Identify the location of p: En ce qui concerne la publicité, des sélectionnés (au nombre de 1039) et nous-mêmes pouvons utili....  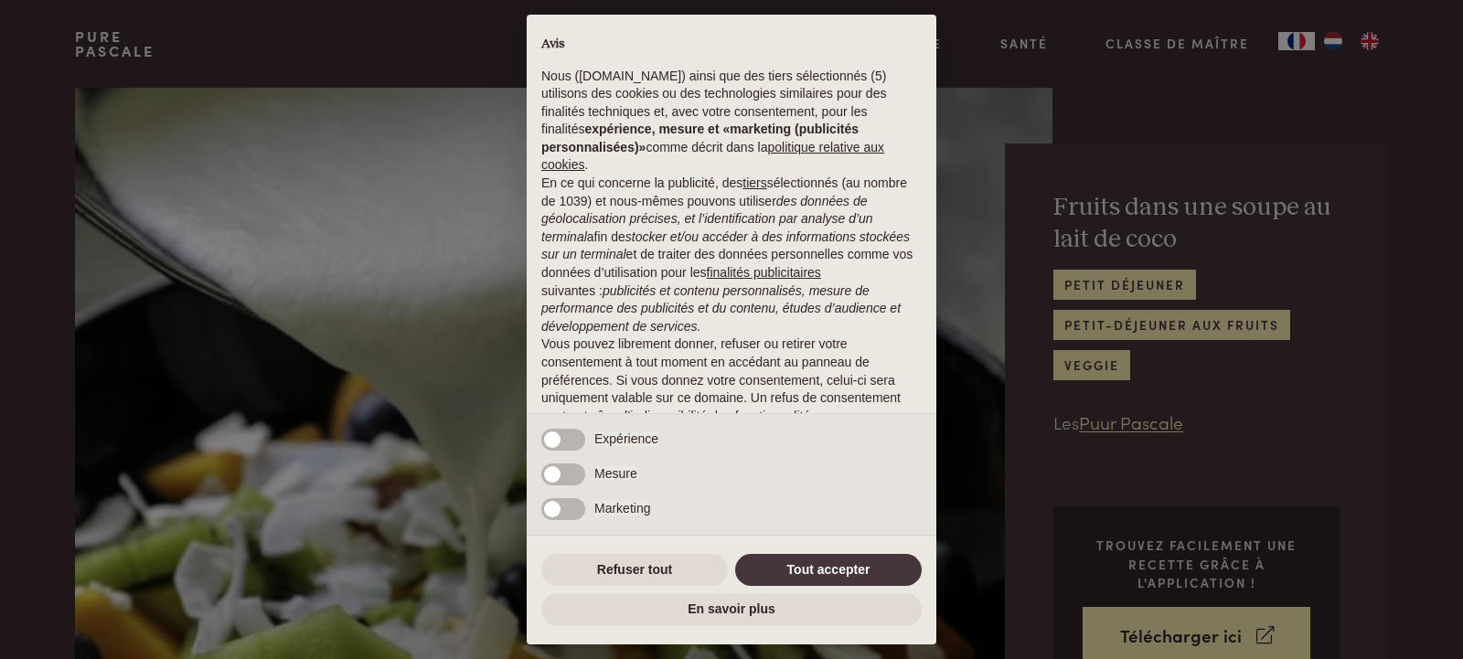
(731, 255).